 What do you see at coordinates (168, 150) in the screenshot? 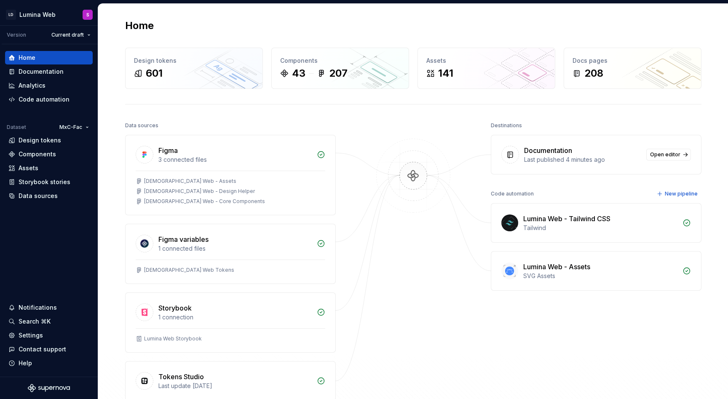
I see `div: Figma` at bounding box center [168, 150].